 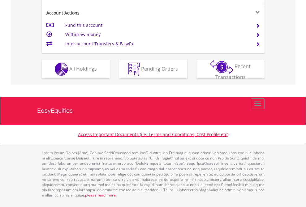 What do you see at coordinates (156, 44) in the screenshot?
I see `td: Inter-account Transfers & EasyFx` at bounding box center [156, 44].